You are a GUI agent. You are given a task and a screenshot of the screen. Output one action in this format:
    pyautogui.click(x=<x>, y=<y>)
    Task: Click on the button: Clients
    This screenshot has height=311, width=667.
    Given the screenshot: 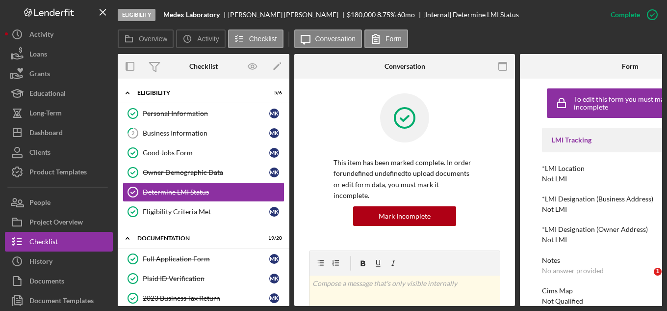 What is the action you would take?
    pyautogui.click(x=59, y=152)
    